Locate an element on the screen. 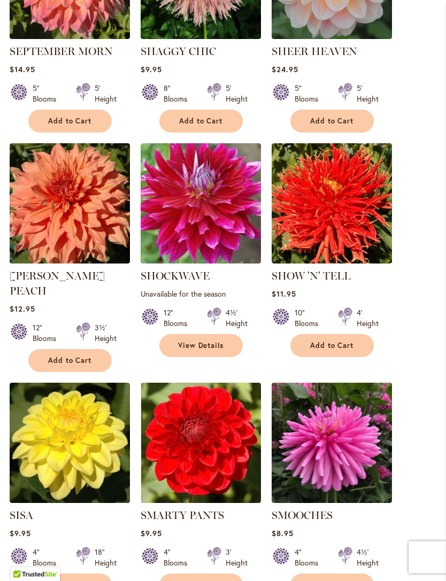 This screenshot has height=581, width=446. a: September Morn is located at coordinates (69, 36).